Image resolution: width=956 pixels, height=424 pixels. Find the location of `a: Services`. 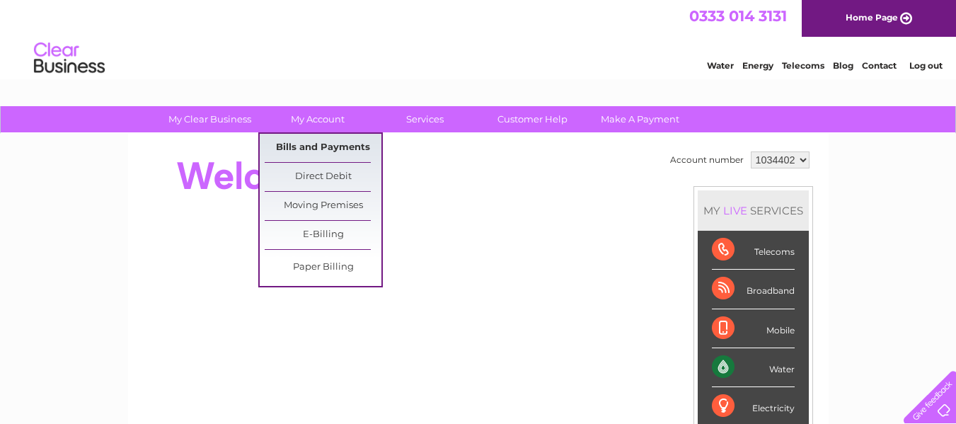

a: Services is located at coordinates (424, 119).